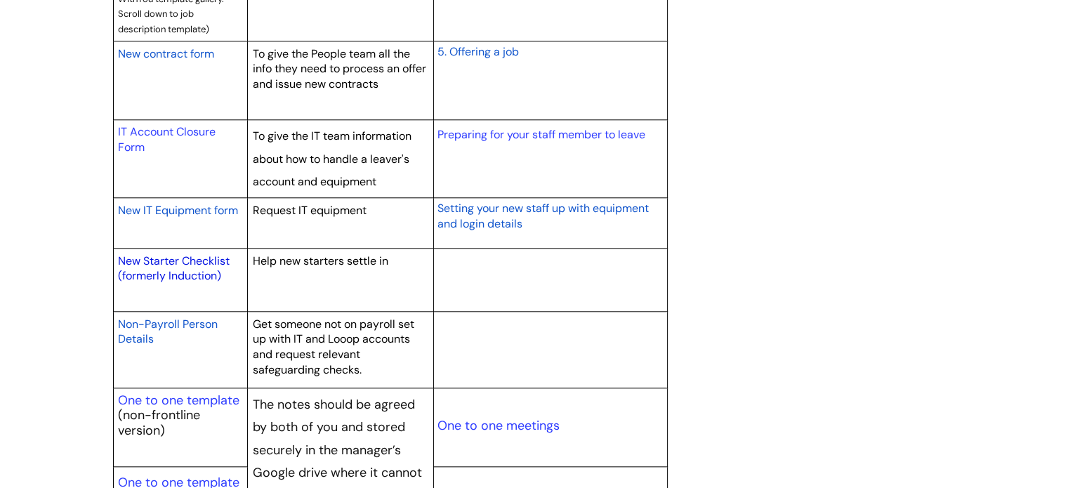  I want to click on a: IT Account Closure Form, so click(166, 139).